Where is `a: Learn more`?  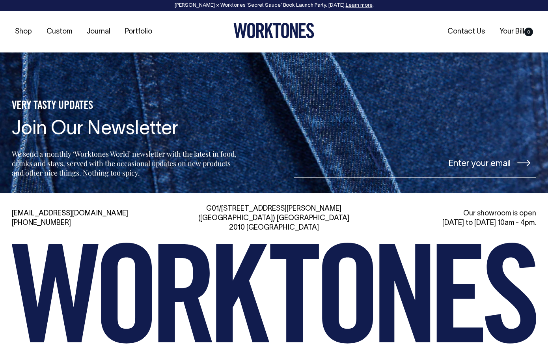 a: Learn more is located at coordinates (359, 6).